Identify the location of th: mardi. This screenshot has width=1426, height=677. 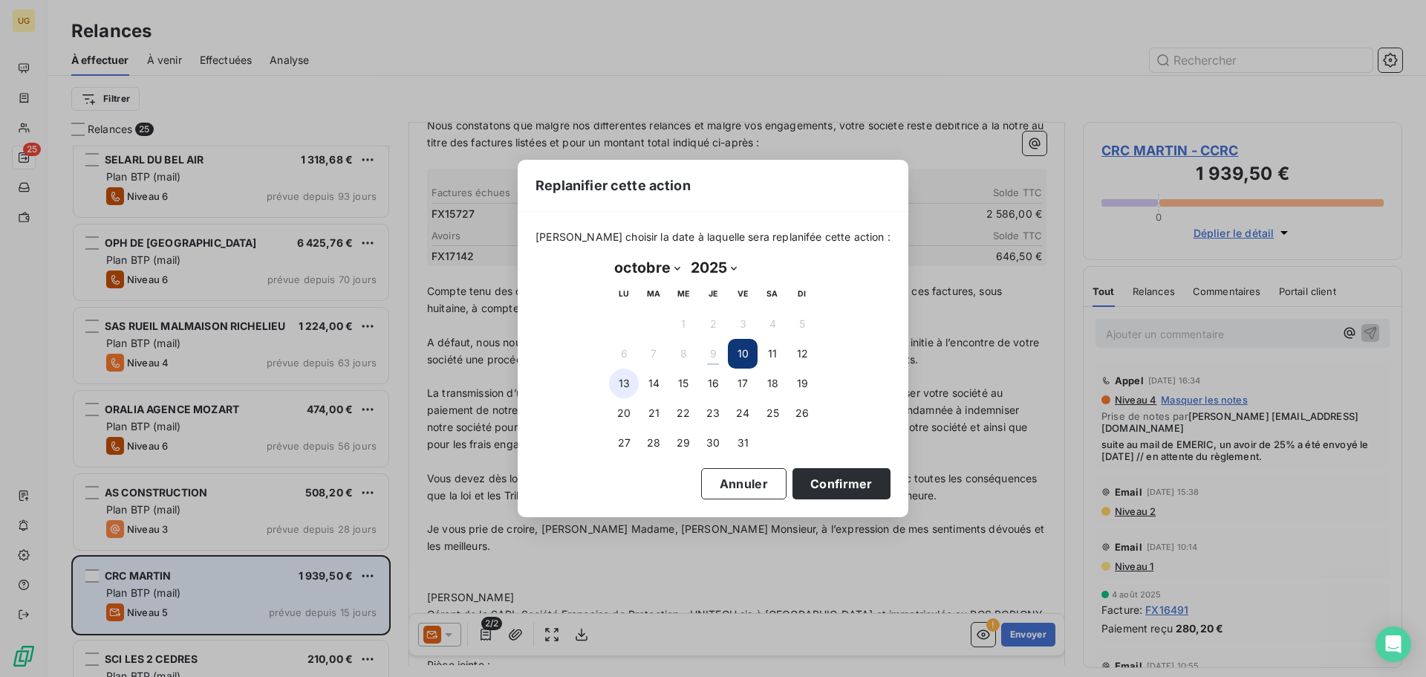
(653, 294).